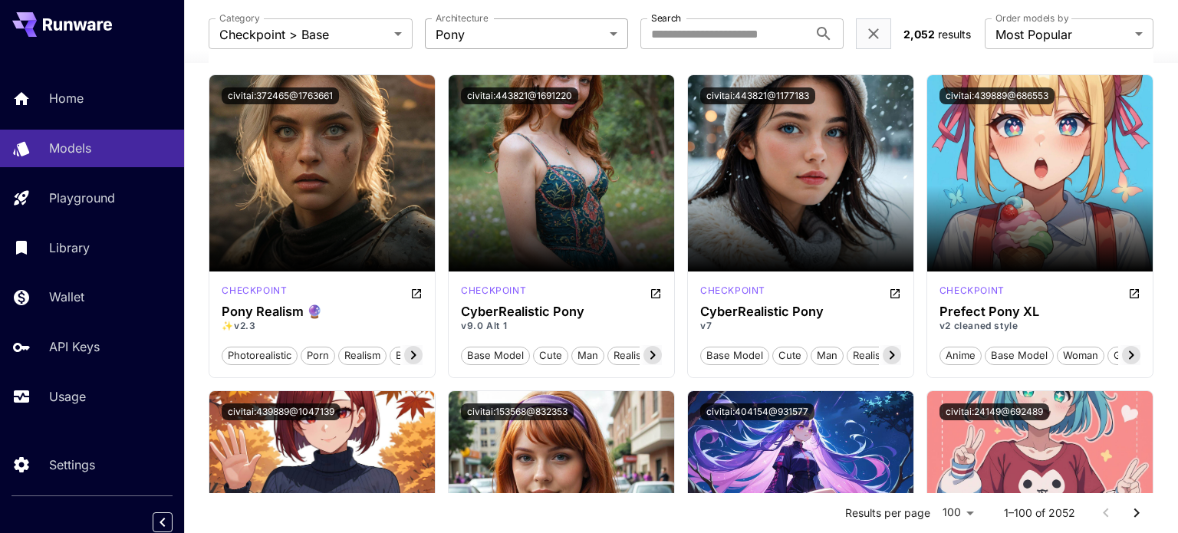 Image resolution: width=1178 pixels, height=533 pixels. I want to click on button: Go to next page, so click(1136, 513).